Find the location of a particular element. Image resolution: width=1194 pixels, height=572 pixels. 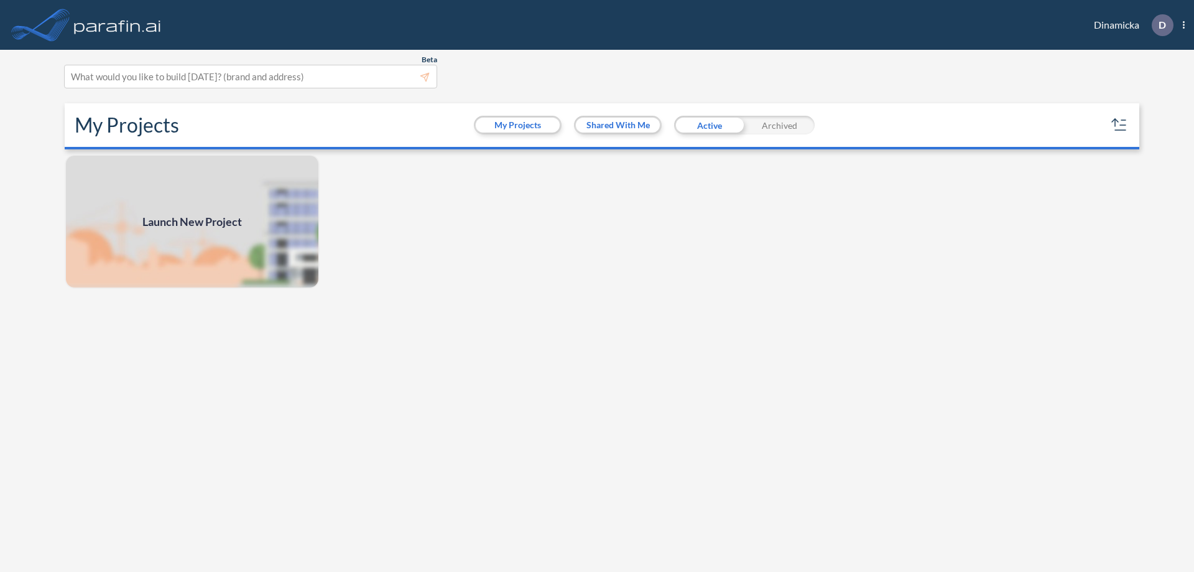

img: logo is located at coordinates (118, 25).